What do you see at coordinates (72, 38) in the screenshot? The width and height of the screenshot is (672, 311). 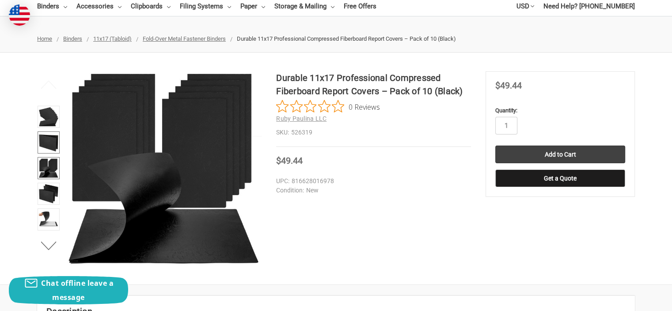 I see `a: Binders` at bounding box center [72, 38].